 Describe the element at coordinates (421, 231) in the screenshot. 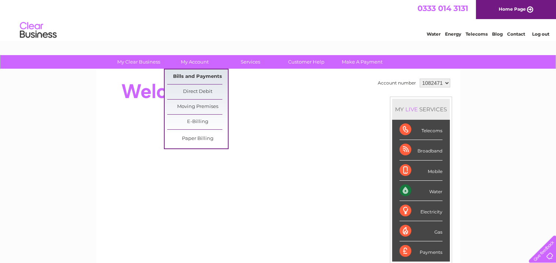

I see `div: Gas` at that location.